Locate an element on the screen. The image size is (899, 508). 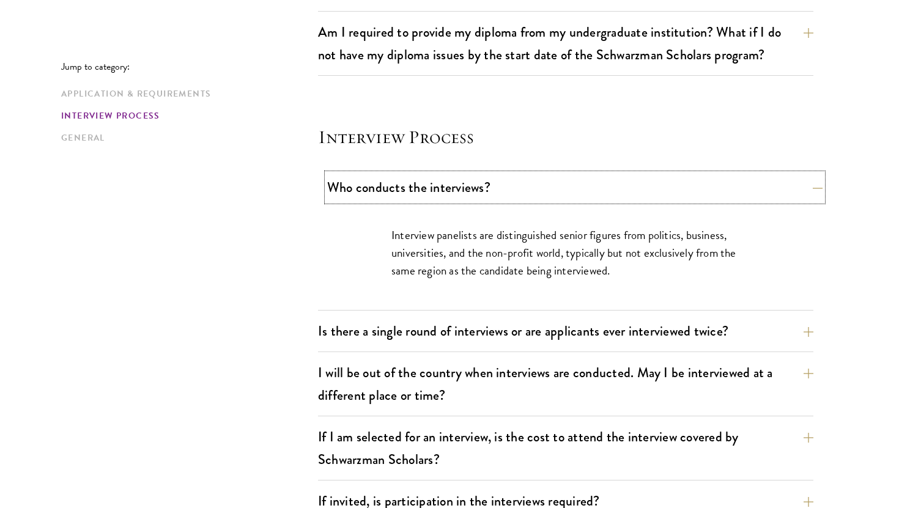
a: General is located at coordinates (186, 138).